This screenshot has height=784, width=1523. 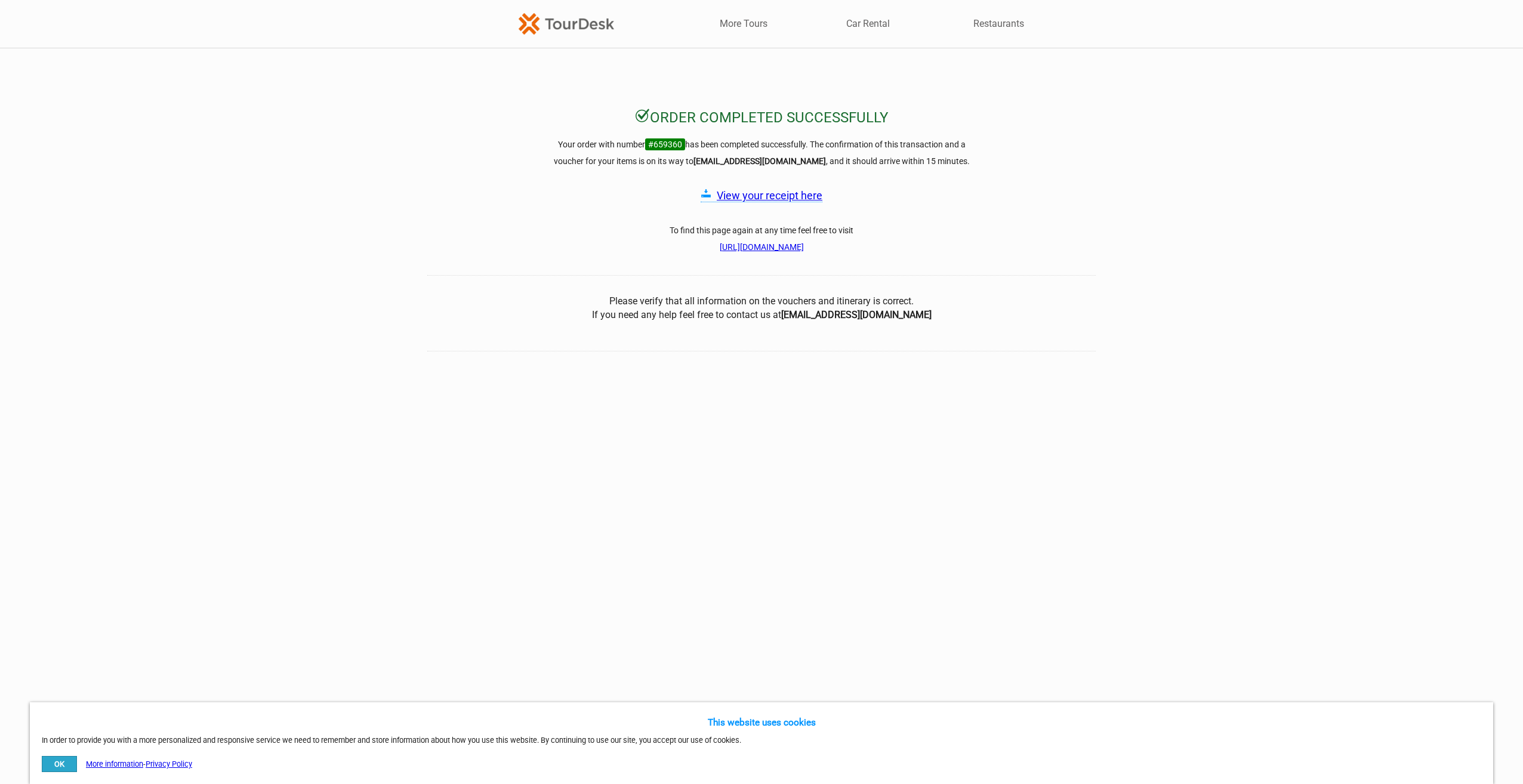 I want to click on a: More information, so click(x=115, y=764).